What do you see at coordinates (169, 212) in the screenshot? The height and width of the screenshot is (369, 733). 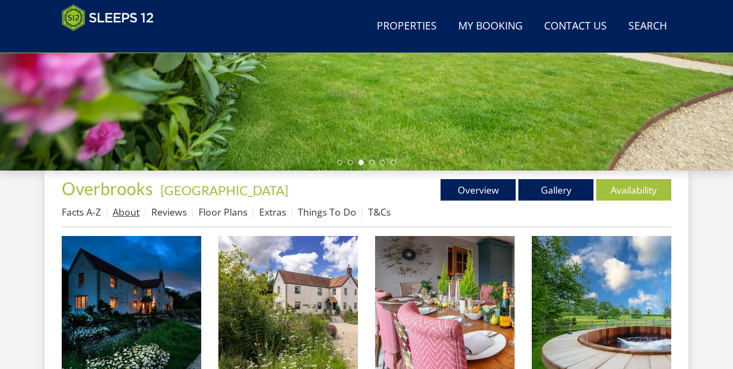 I see `a: Reviews` at bounding box center [169, 212].